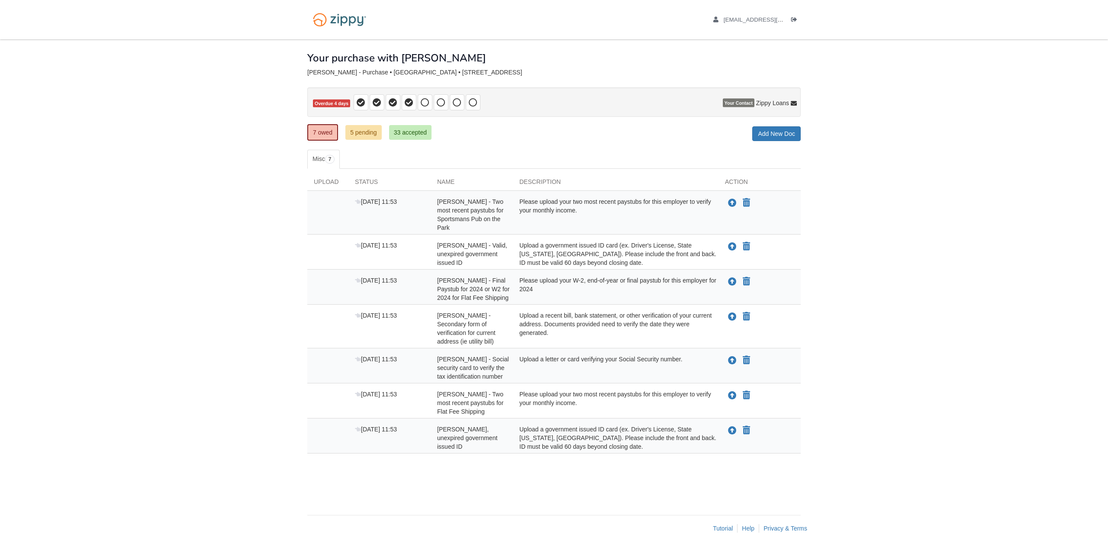 The image size is (1108, 550). What do you see at coordinates (746, 247) in the screenshot?
I see `button: Declare Lynaya McIntosh - Valid, unexpired government issued ID not applicable` at bounding box center [746, 247].